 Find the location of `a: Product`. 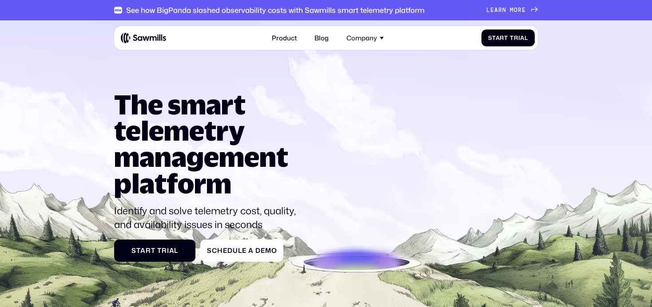

a: Product is located at coordinates (284, 38).